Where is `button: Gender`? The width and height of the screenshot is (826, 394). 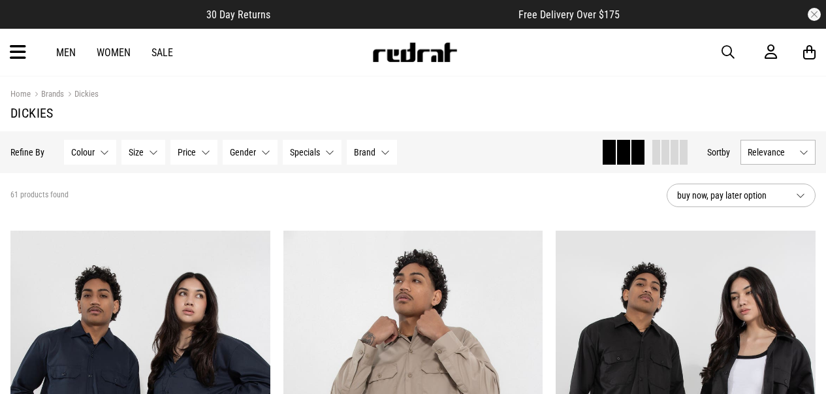 button: Gender is located at coordinates (250, 152).